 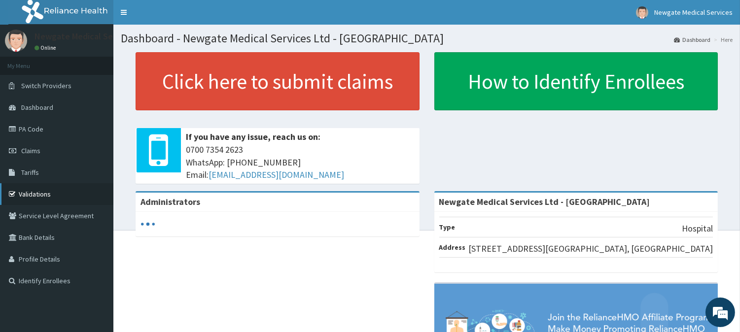 I want to click on b: Type, so click(x=447, y=227).